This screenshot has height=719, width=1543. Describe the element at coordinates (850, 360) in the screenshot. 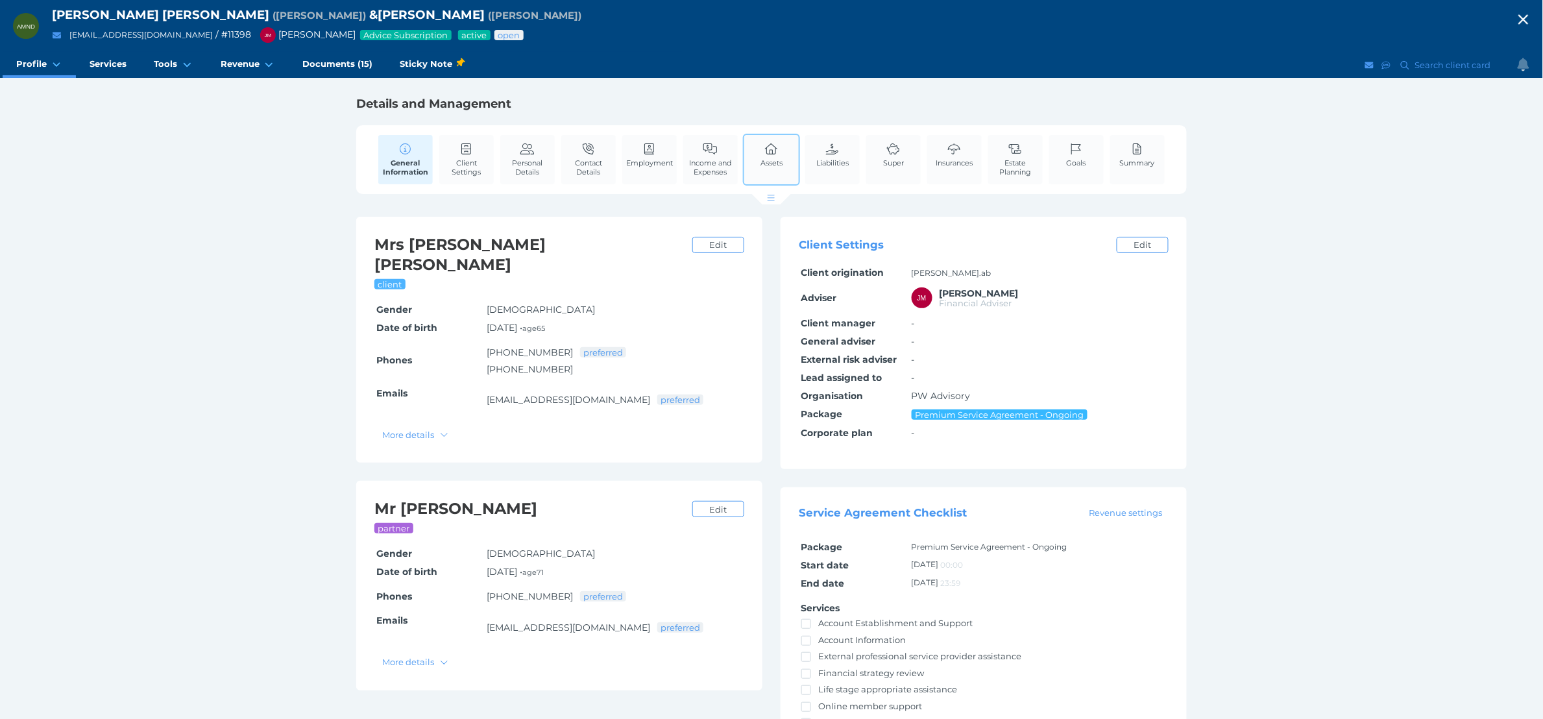

I see `span: External risk adviser` at that location.